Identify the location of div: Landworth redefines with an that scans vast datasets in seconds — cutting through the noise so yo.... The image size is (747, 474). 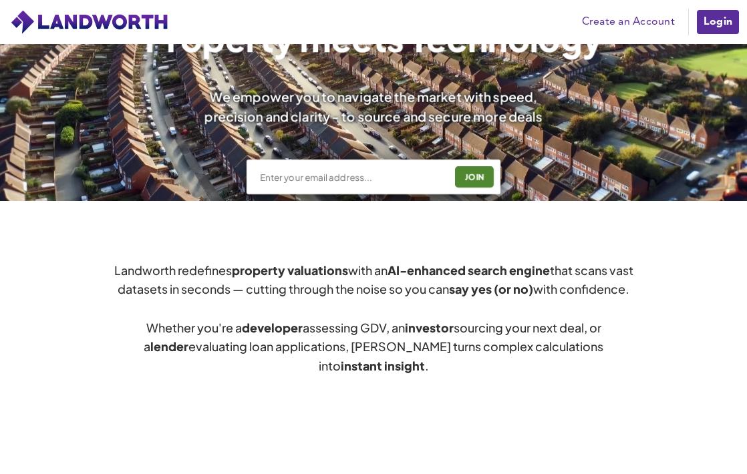
(373, 319).